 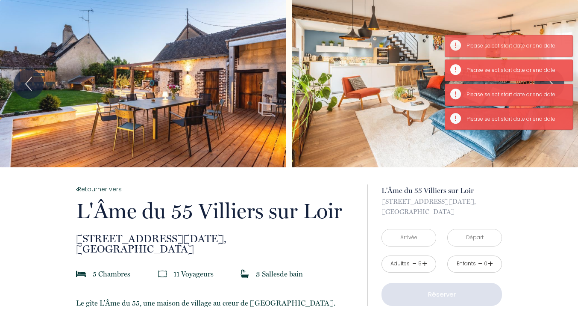 What do you see at coordinates (420, 263) in the screenshot?
I see `div: 5` at bounding box center [420, 263].